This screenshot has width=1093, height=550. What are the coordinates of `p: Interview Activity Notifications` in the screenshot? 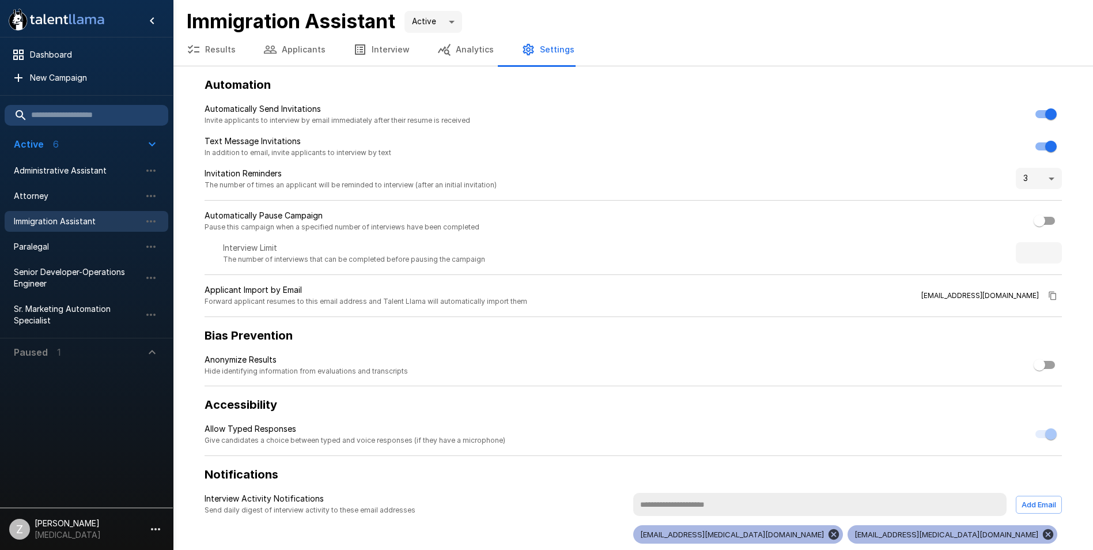 It's located at (310, 498).